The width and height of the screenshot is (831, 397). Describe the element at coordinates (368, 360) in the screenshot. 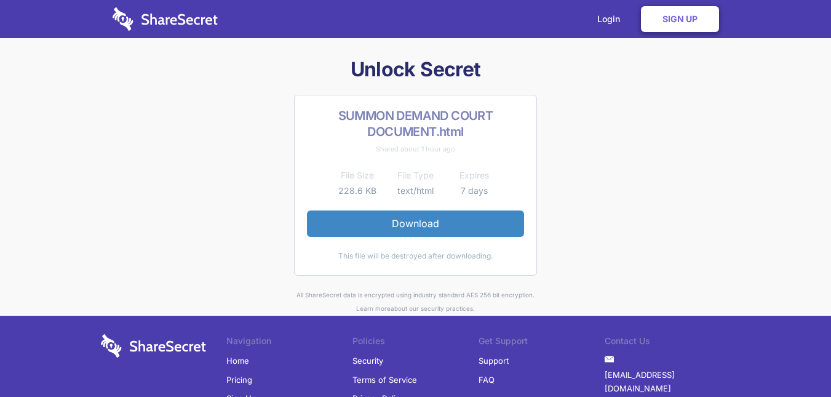

I see `a: Security` at that location.